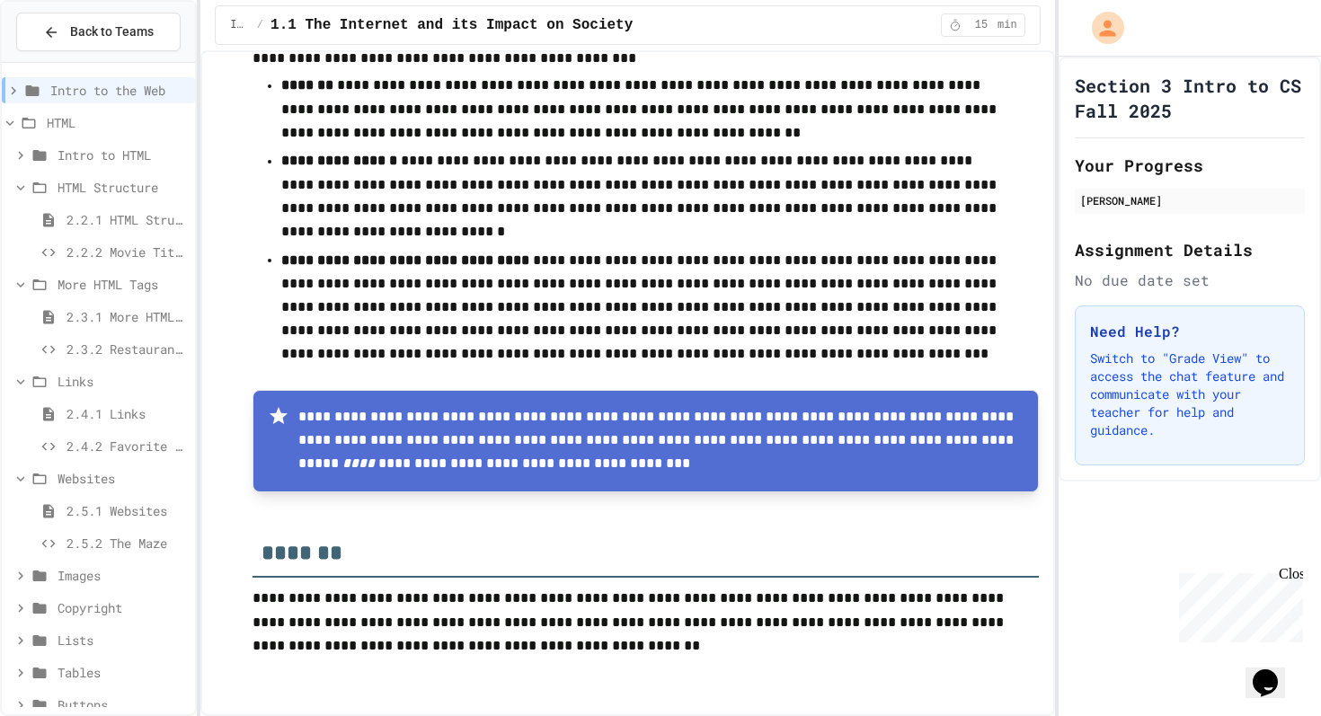 The height and width of the screenshot is (716, 1321). What do you see at coordinates (122, 672) in the screenshot?
I see `span: Tables` at bounding box center [122, 672].